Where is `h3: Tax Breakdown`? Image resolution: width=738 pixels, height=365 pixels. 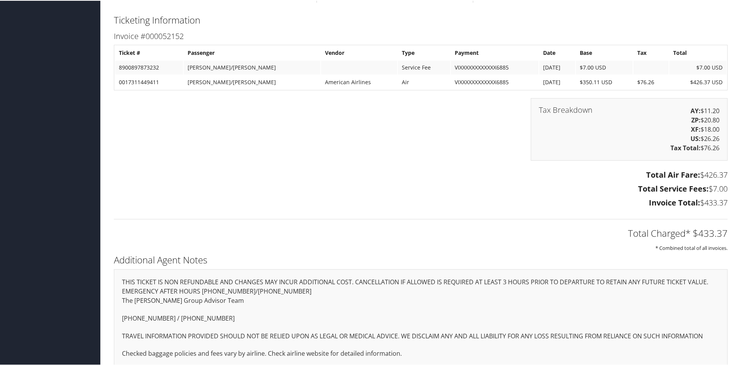 h3: Tax Breakdown is located at coordinates (566, 109).